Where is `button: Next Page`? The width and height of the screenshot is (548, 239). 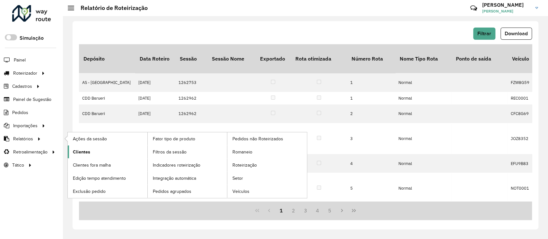
button: Next Page is located at coordinates (342, 211).